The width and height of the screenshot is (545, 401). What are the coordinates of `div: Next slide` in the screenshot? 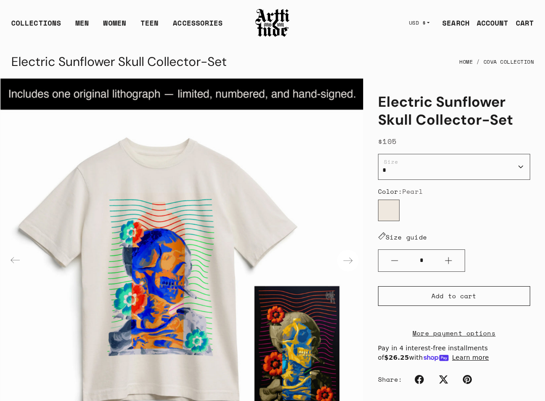 It's located at (348, 261).